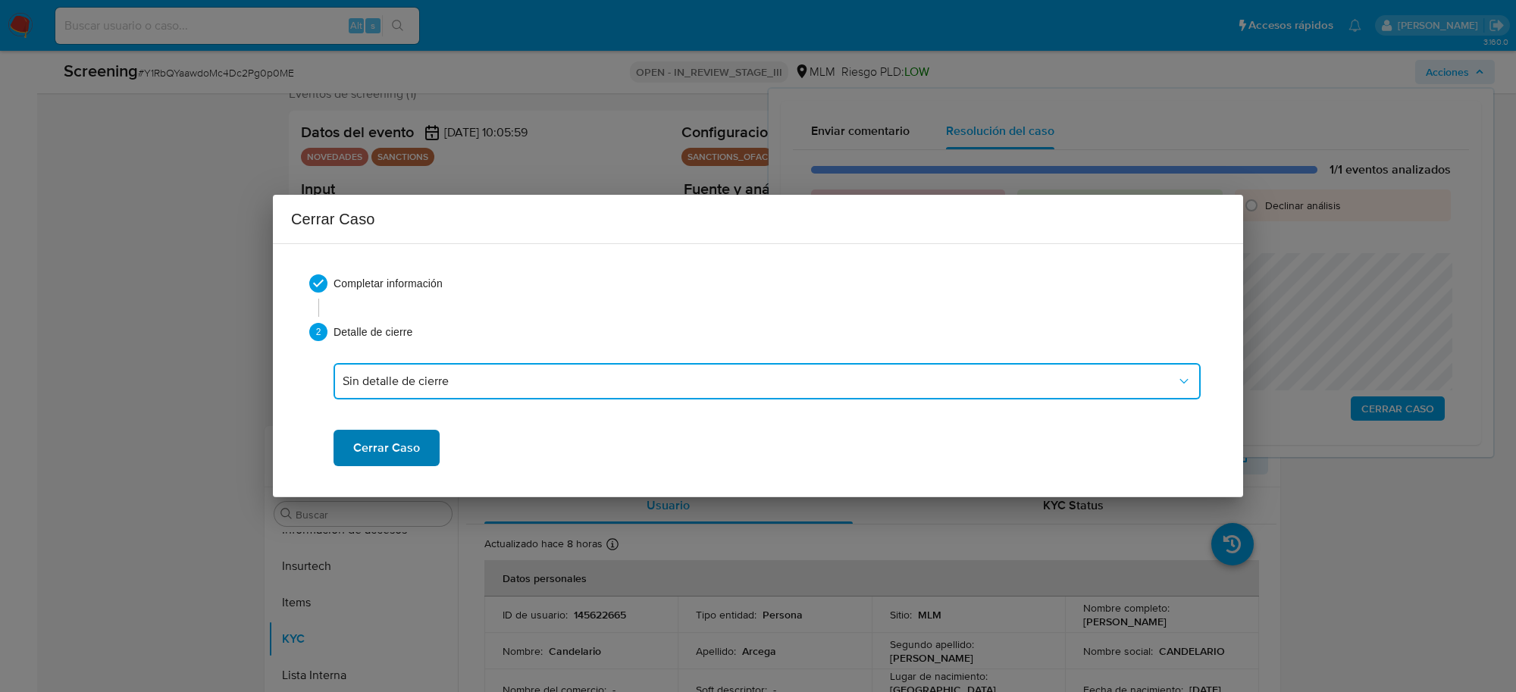  Describe the element at coordinates (770, 332) in the screenshot. I see `span: Detalle de cierre` at that location.